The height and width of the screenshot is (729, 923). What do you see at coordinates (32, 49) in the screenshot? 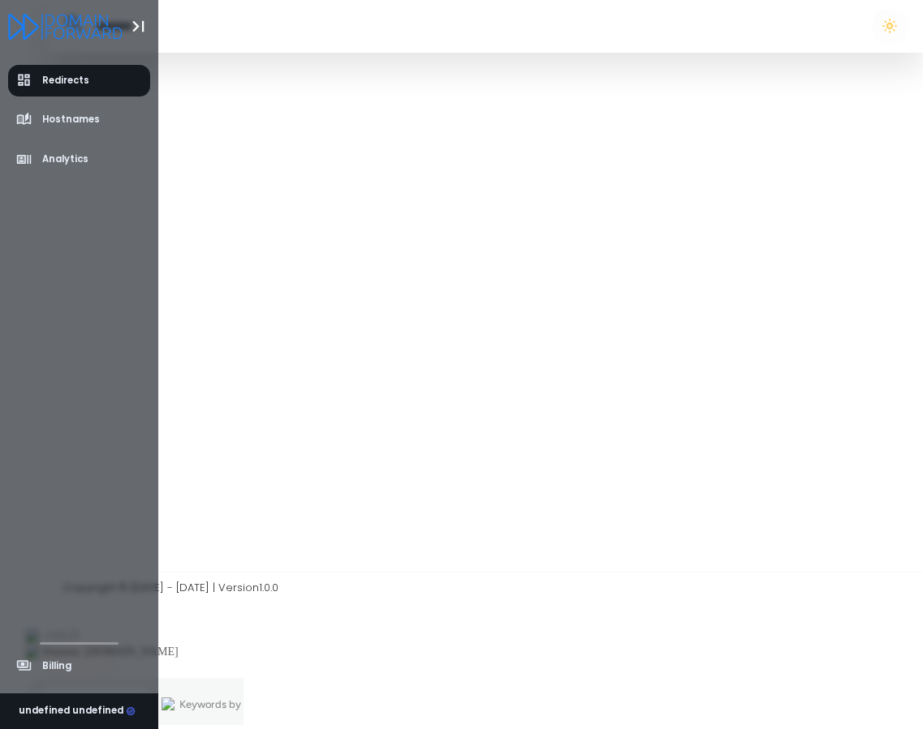
I see `img: website_grey.svg` at bounding box center [32, 49].